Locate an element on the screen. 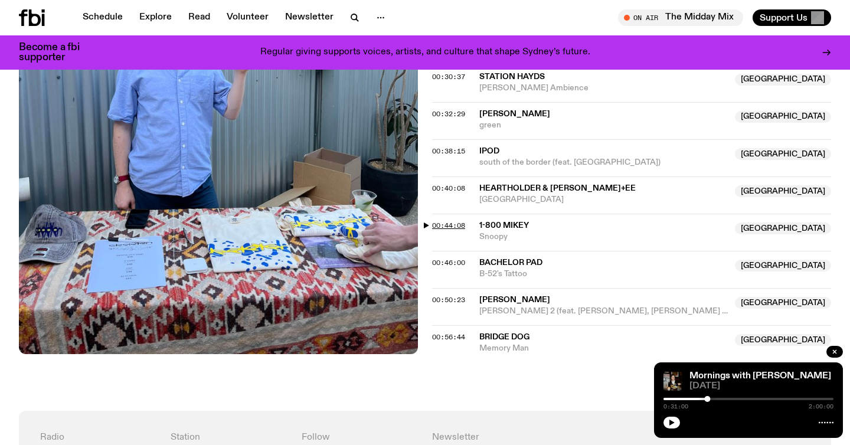 This screenshot has height=445, width=850. span: Snoopy is located at coordinates (604, 237).